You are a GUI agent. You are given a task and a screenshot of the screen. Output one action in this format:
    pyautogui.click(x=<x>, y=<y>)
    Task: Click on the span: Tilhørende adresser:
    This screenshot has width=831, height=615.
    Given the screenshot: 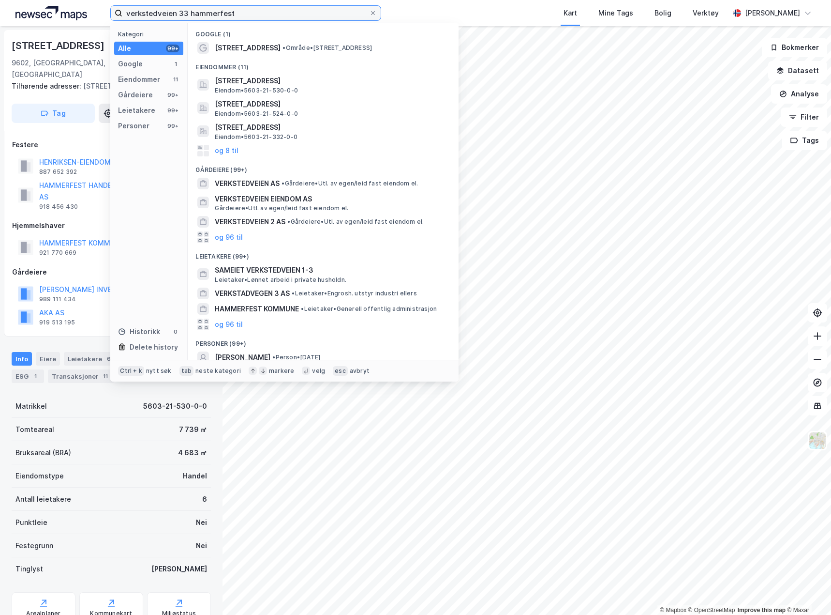 What is the action you would take?
    pyautogui.click(x=47, y=86)
    